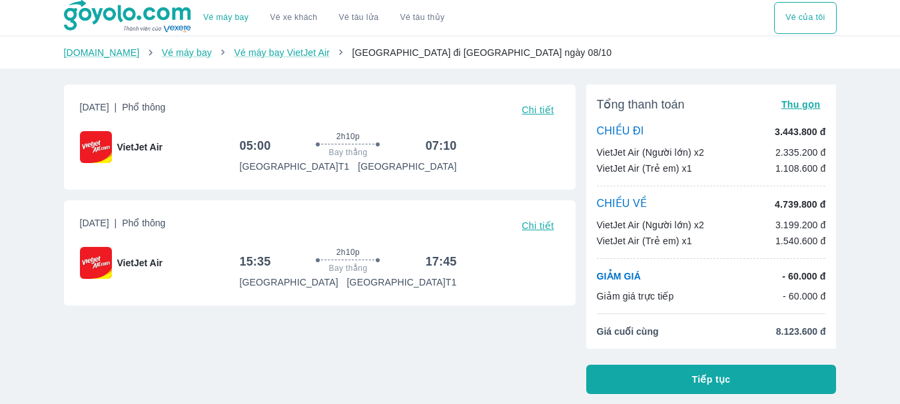  Describe the element at coordinates (636, 297) in the screenshot. I see `p: Giảm giá trực tiếp` at that location.